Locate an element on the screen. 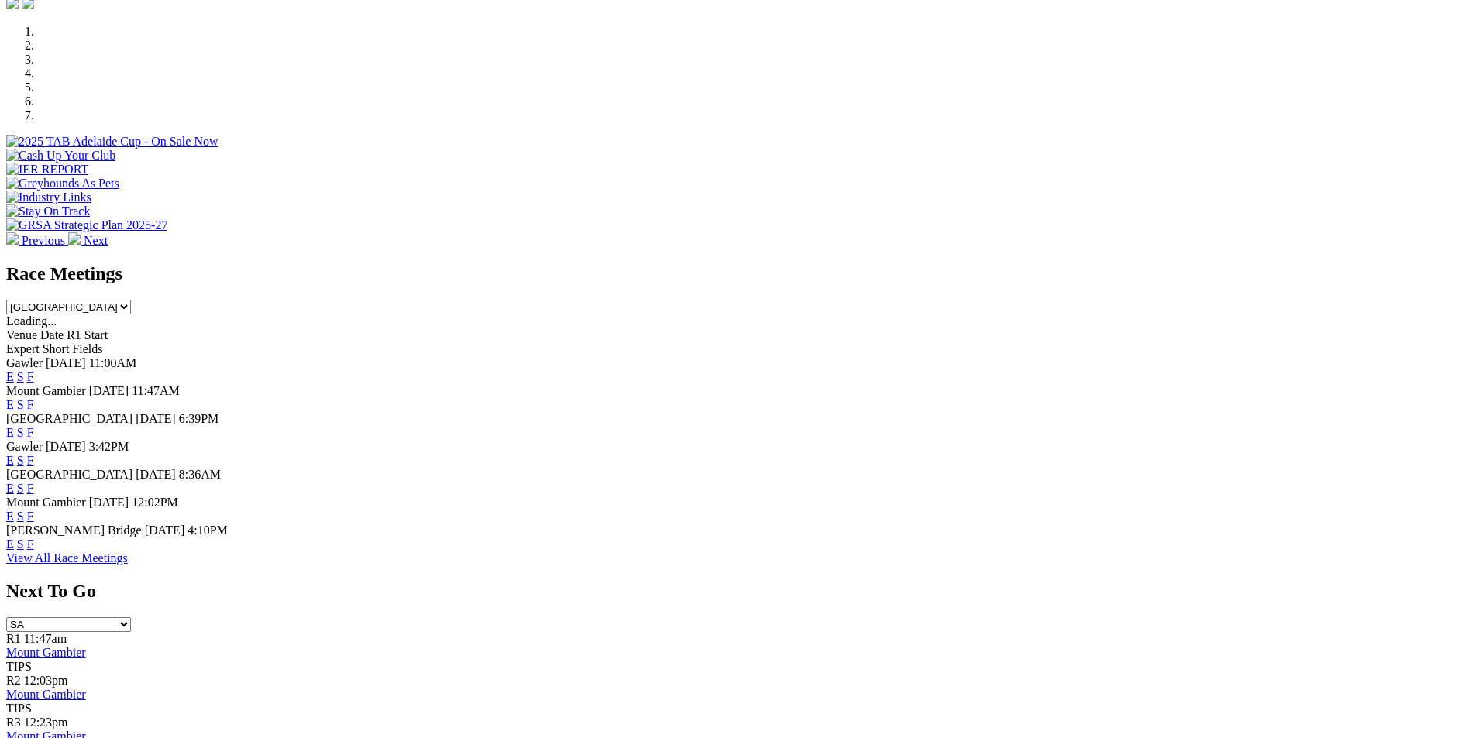  img: chevron-right-pager-white.svg is located at coordinates (74, 239).